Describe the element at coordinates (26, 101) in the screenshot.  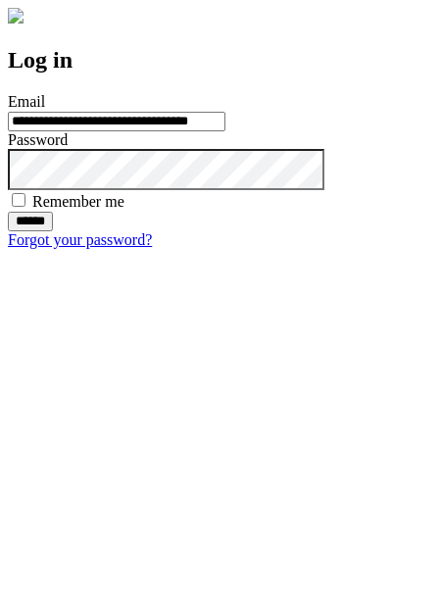
I see `label: Email` at that location.